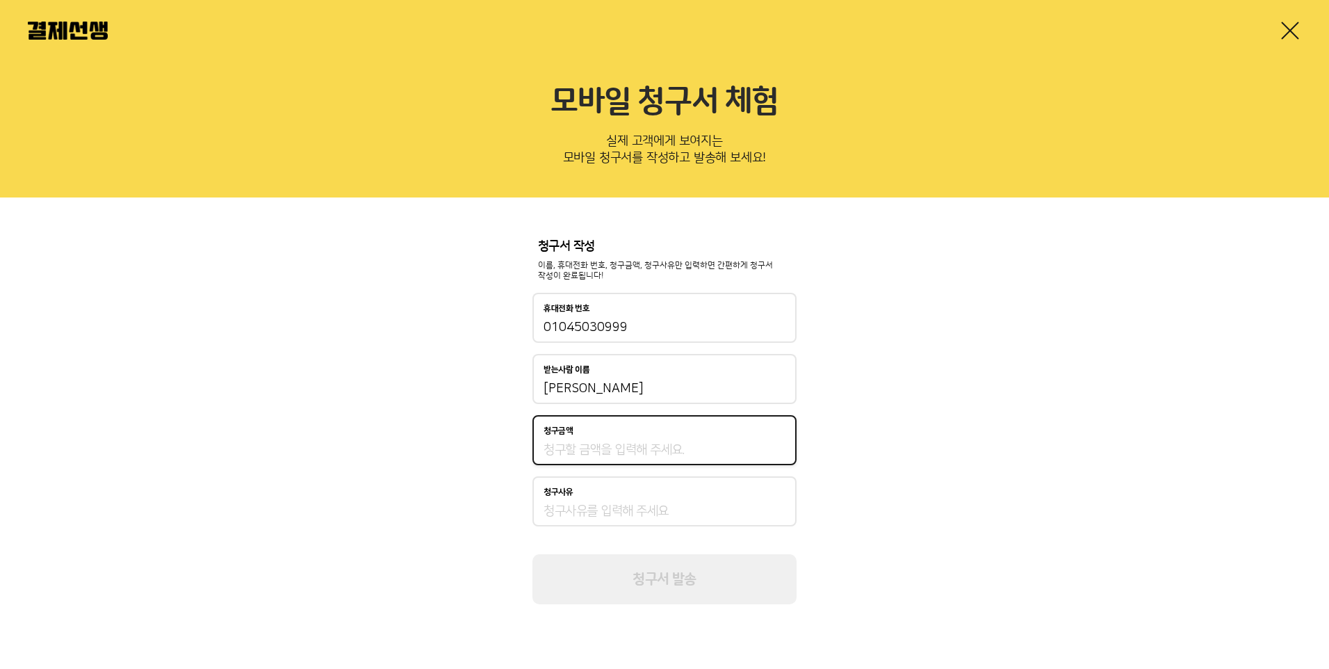 The image size is (1329, 669). I want to click on p: 청구서 작성, so click(665, 247).